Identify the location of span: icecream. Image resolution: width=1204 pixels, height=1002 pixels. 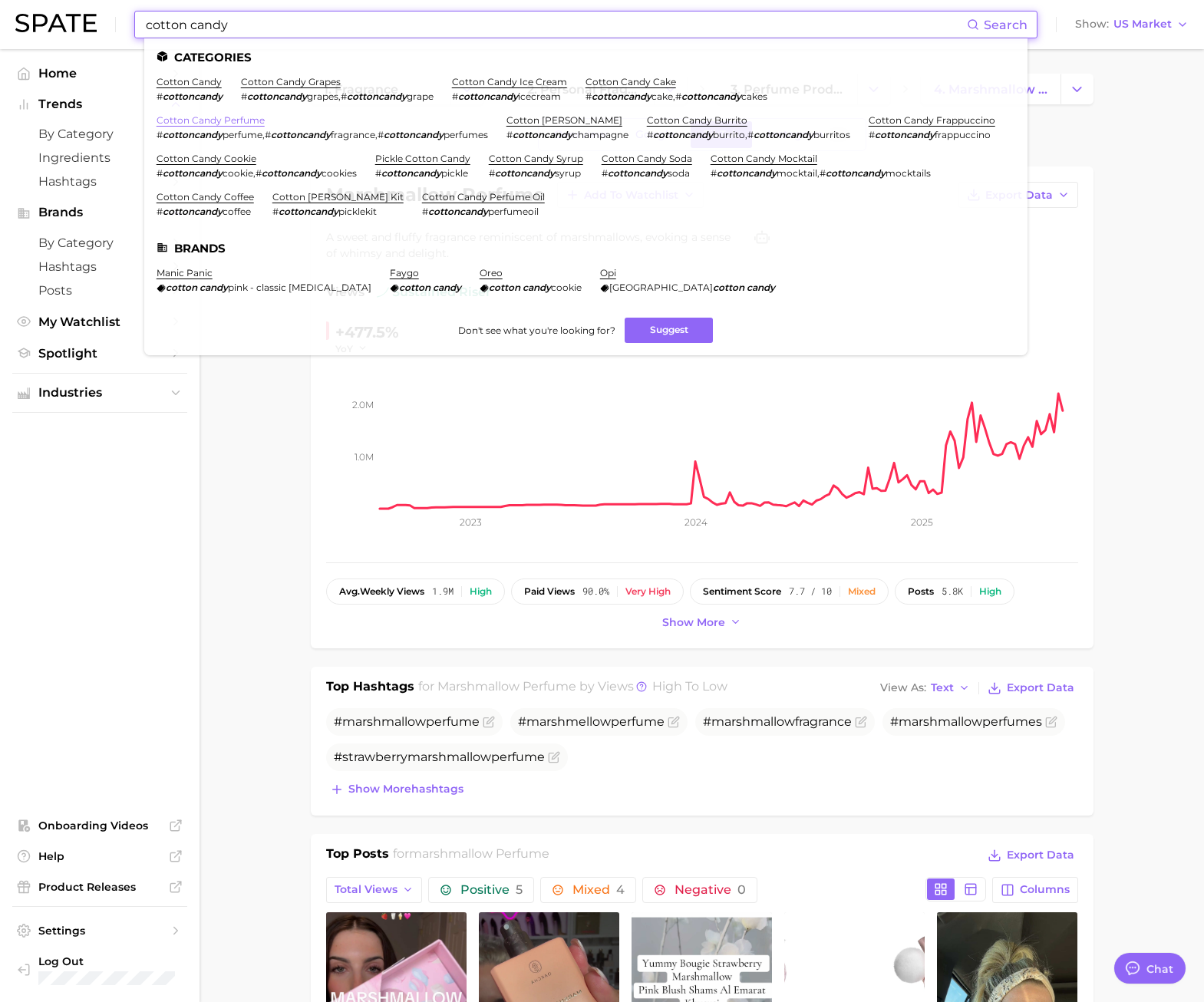
(539, 96).